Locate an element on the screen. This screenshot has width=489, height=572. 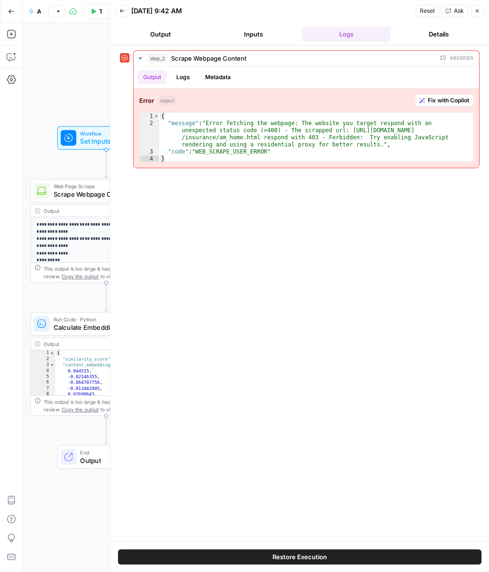
g: Edge from step_2 to step_3 is located at coordinates (106, 297).